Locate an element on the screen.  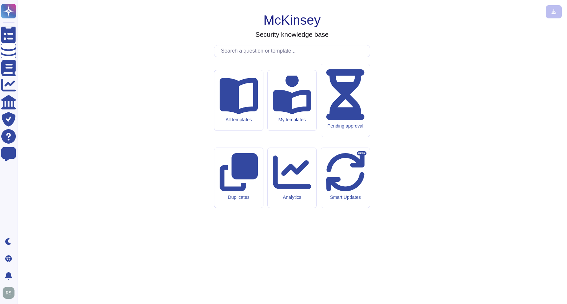
h3: Security knowledge base is located at coordinates (292, 35).